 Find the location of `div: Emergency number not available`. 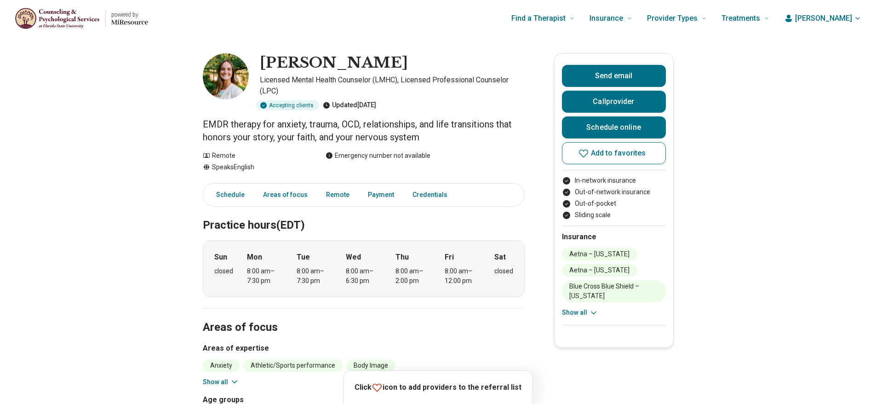

div: Emergency number not available is located at coordinates (378, 155).